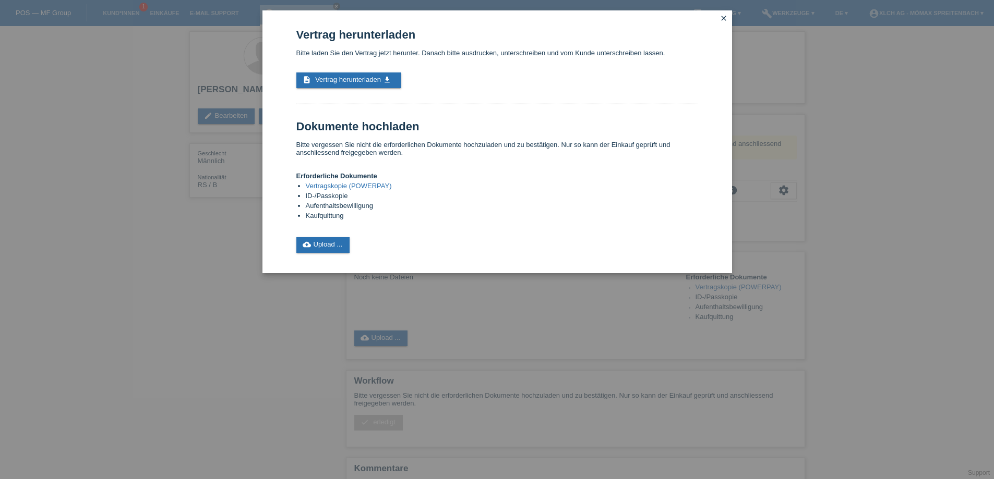  What do you see at coordinates (307, 80) in the screenshot?
I see `i: description` at bounding box center [307, 80].